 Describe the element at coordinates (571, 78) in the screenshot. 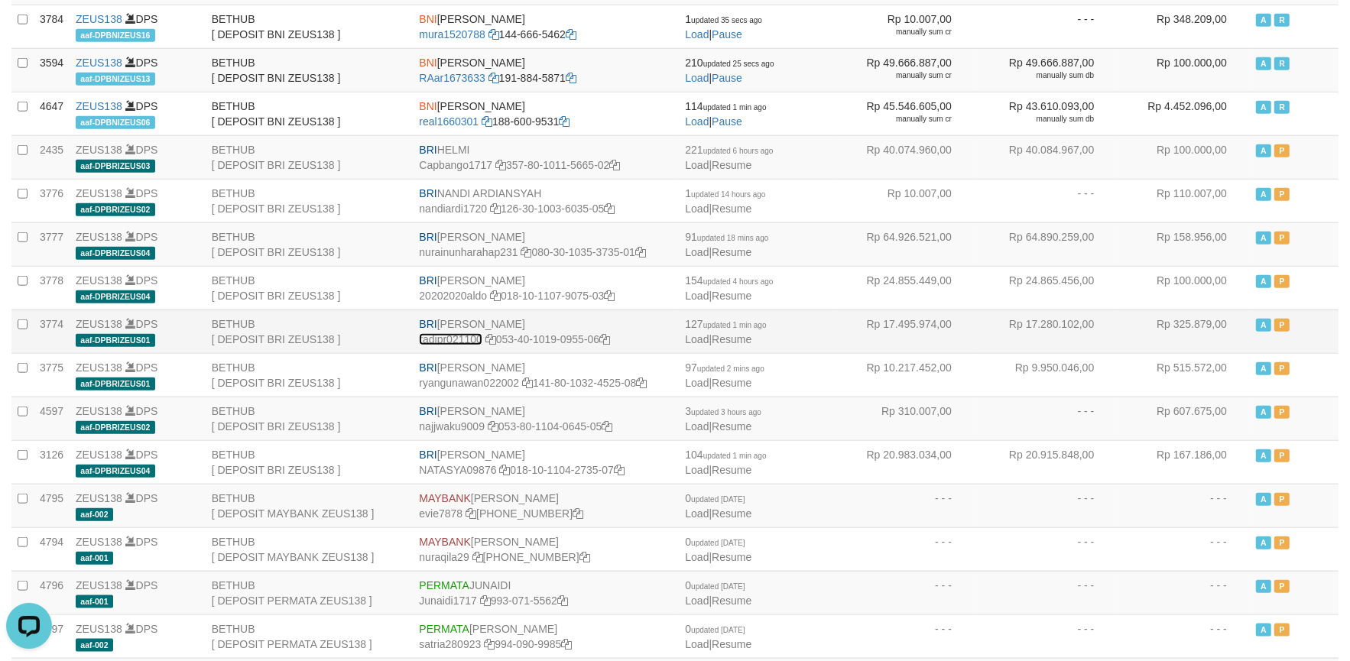

I see `a: Copy 1918845871 to clipboard` at that location.